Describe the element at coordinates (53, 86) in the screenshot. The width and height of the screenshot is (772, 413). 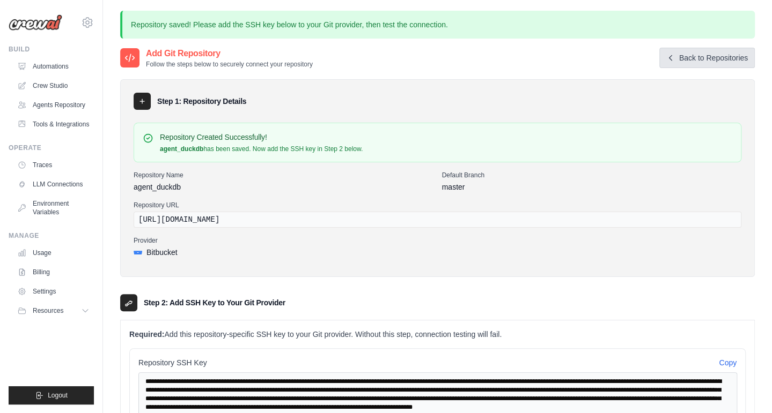
I see `a: Crew Studio` at that location.